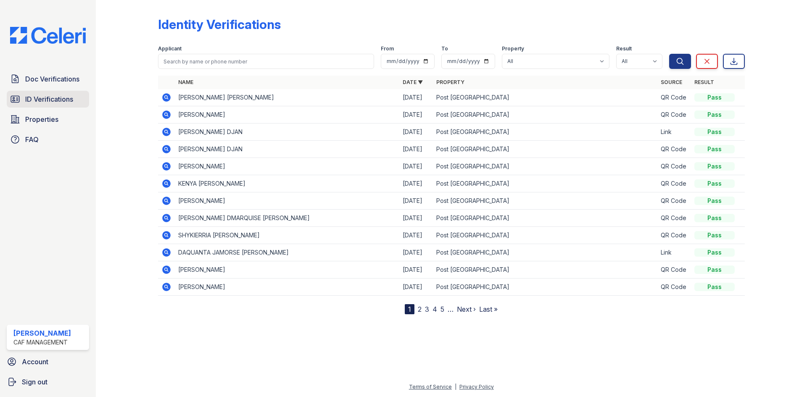 Image resolution: width=807 pixels, height=397 pixels. Describe the element at coordinates (52, 79) in the screenshot. I see `span: Doc Verifications` at that location.